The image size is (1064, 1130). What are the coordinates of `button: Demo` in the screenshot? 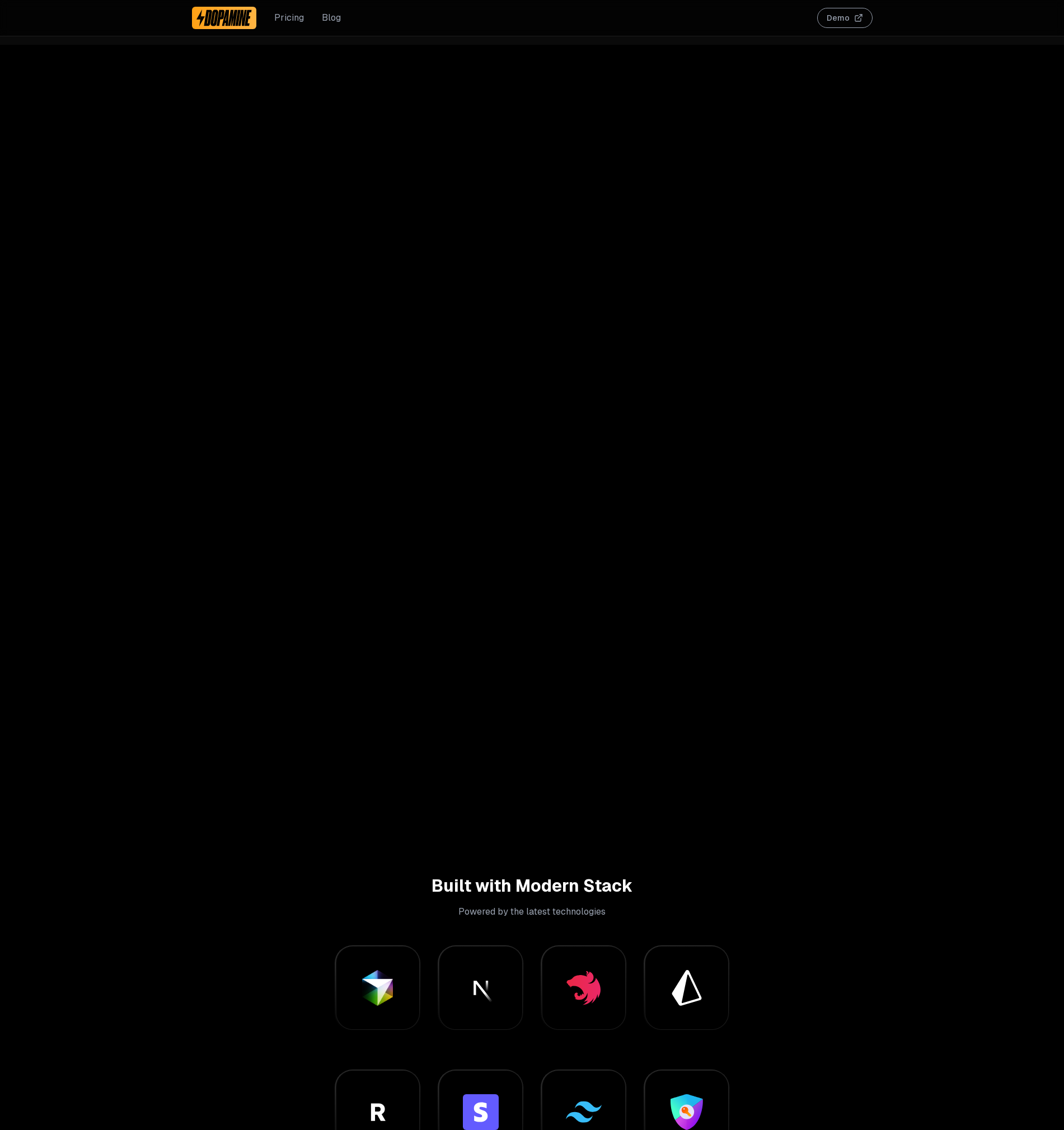 It's located at (844, 18).